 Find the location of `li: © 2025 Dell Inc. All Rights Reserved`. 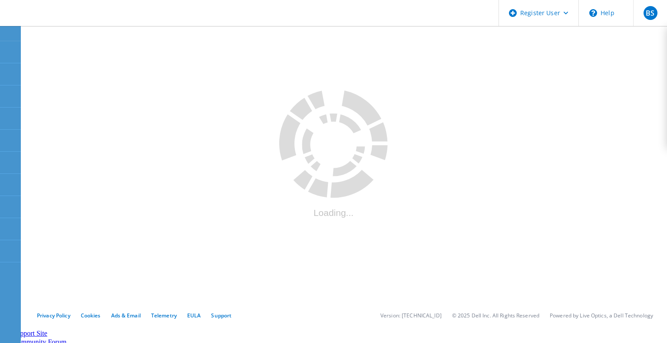

li: © 2025 Dell Inc. All Rights Reserved is located at coordinates (495, 316).